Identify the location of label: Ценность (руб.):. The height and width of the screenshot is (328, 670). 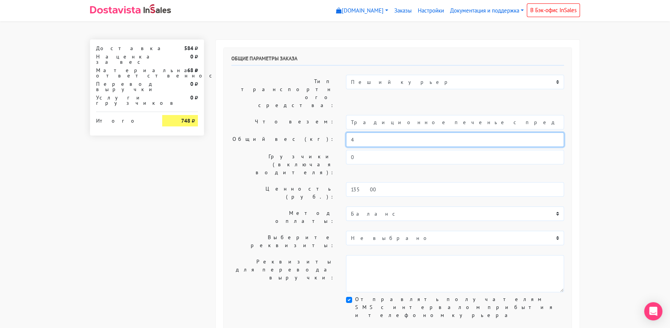
(283, 193).